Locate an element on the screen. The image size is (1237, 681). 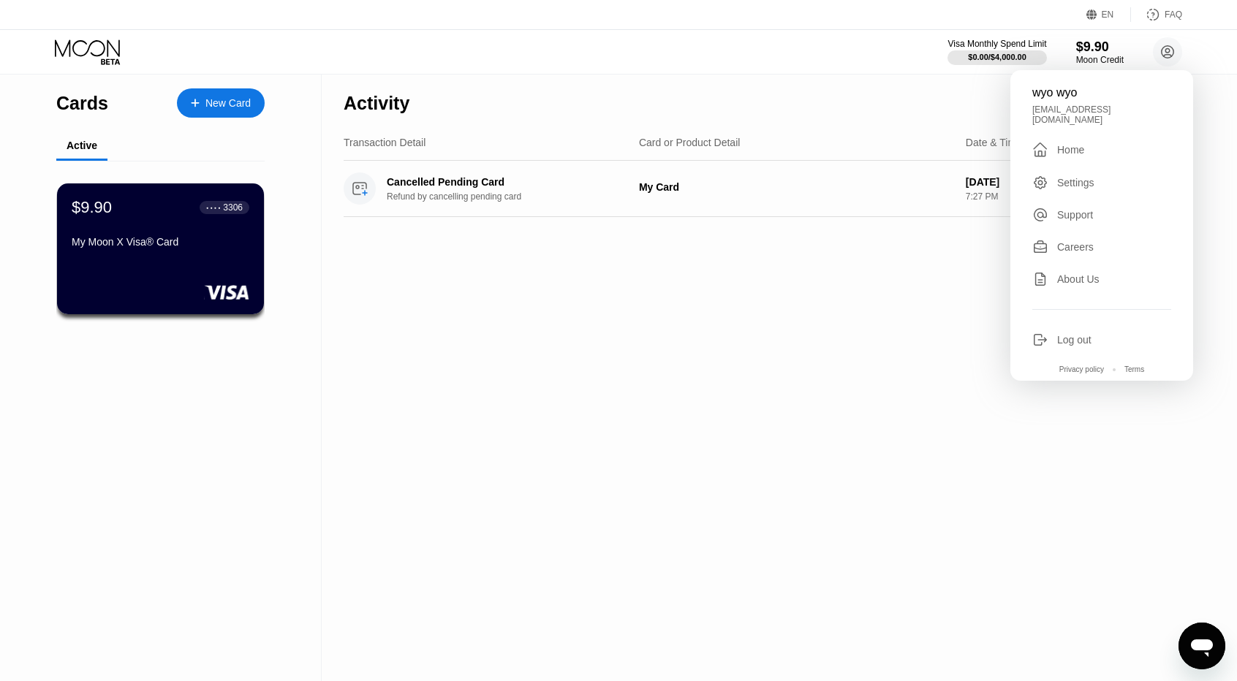
div: Active is located at coordinates (82, 146).